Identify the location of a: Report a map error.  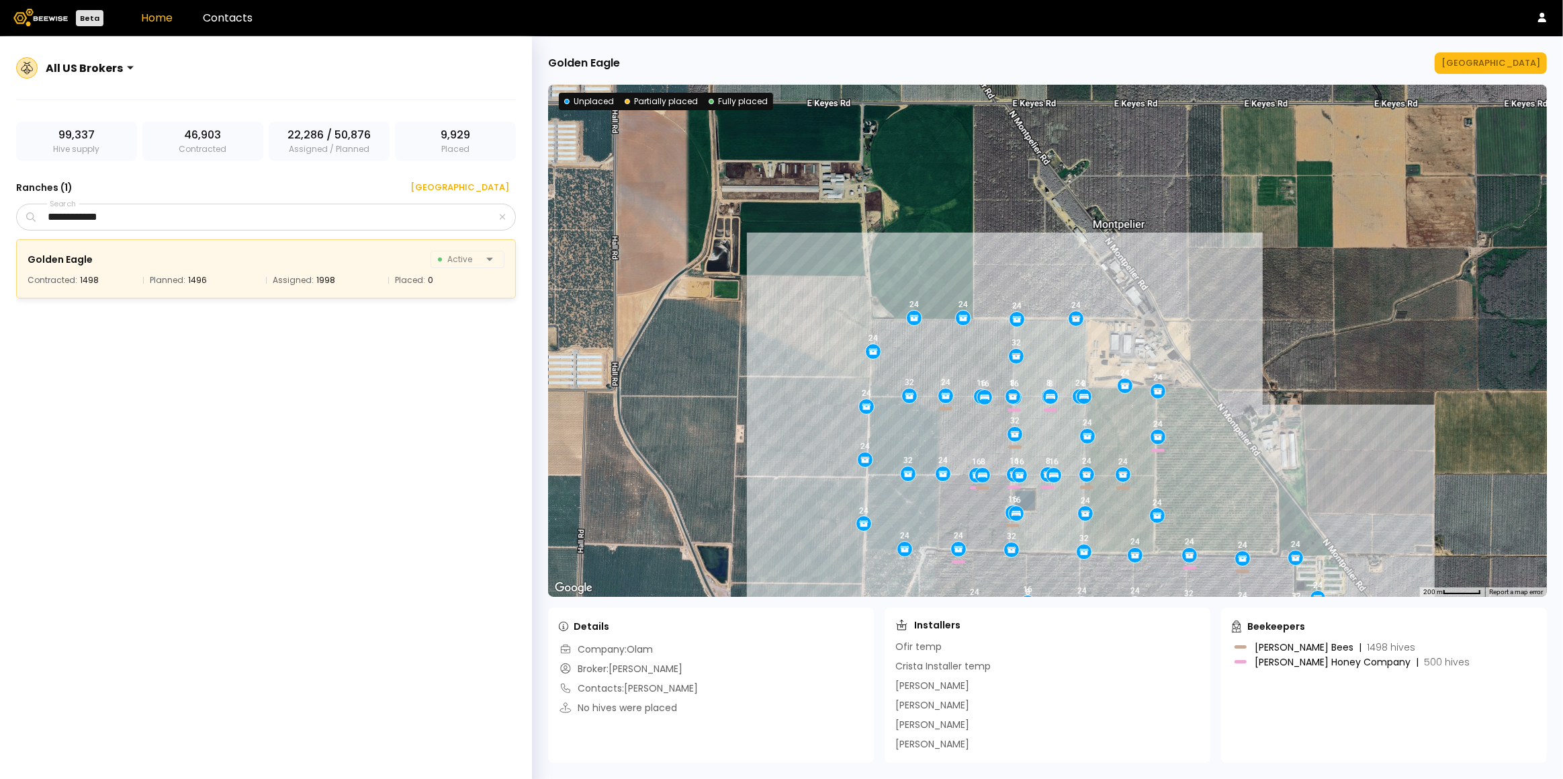
(1516, 591).